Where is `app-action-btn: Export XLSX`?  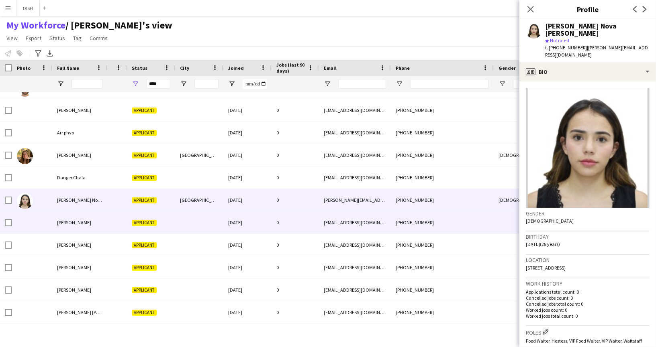
app-action-btn: Export XLSX is located at coordinates (50, 53).